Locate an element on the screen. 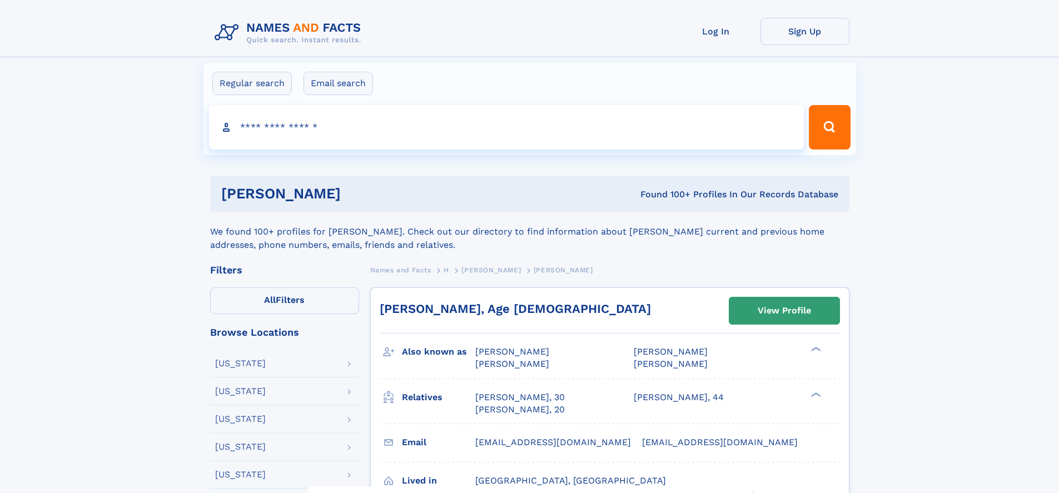  label: Filters is located at coordinates (285, 301).